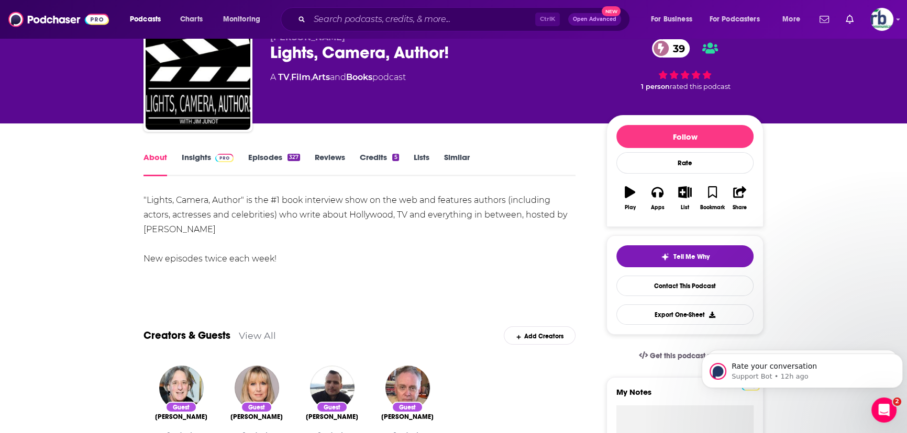 This screenshot has width=907, height=433. What do you see at coordinates (359, 77) in the screenshot?
I see `a: Books` at bounding box center [359, 77].